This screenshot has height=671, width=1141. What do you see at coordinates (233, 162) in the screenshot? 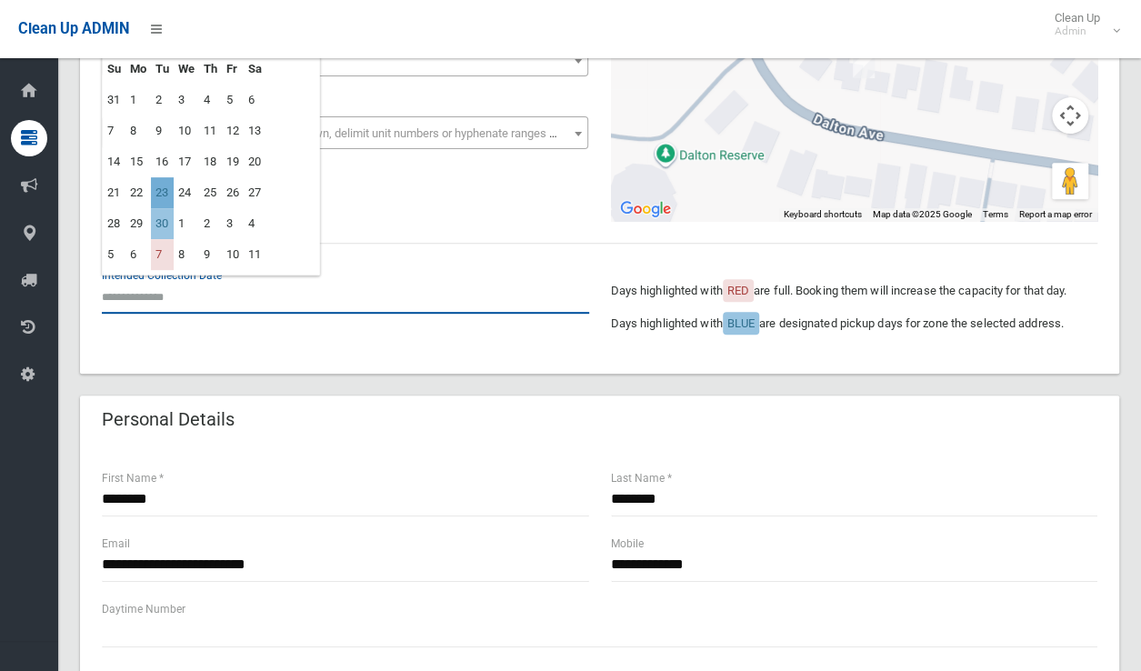
I see `td: 19` at bounding box center [233, 162].